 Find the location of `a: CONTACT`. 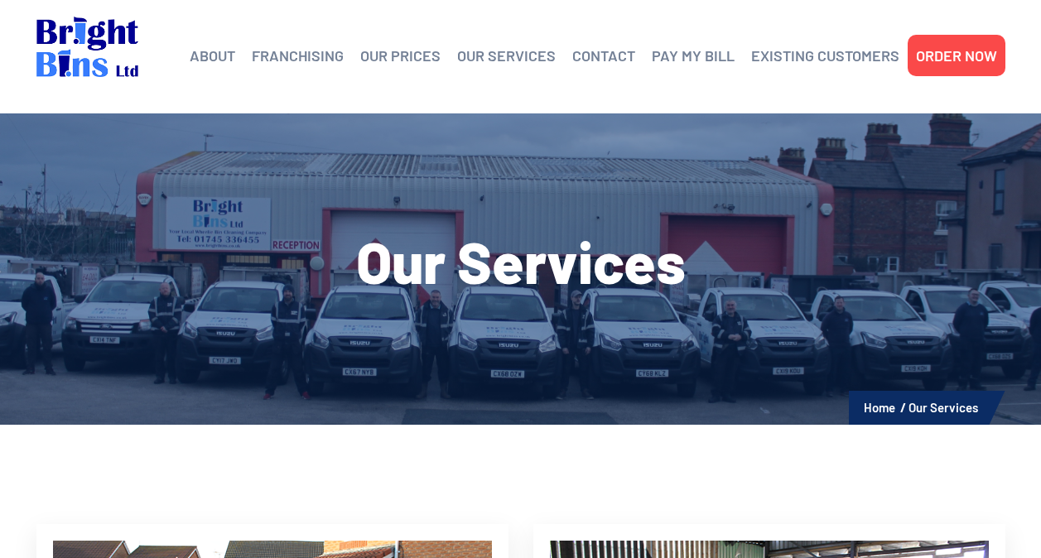

a: CONTACT is located at coordinates (604, 56).